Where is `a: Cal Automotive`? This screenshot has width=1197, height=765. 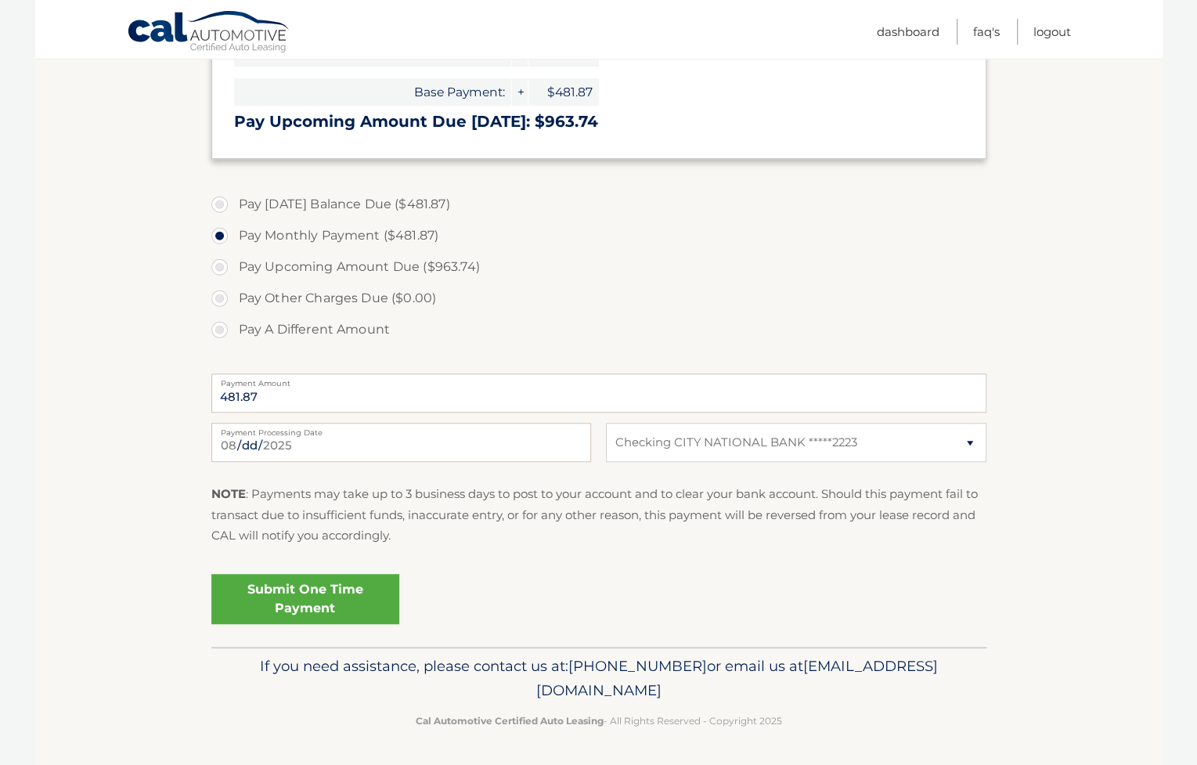
a: Cal Automotive is located at coordinates (209, 33).